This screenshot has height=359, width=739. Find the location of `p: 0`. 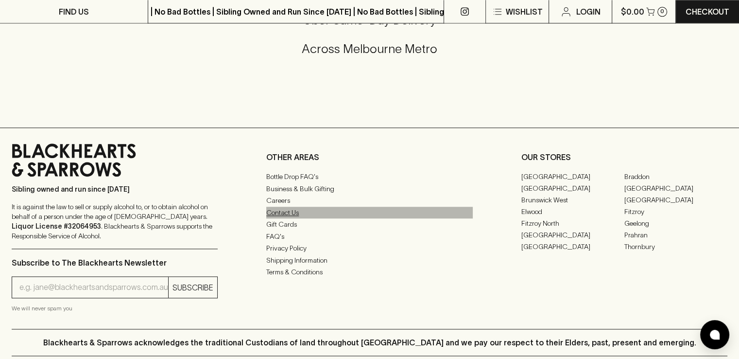

p: 0 is located at coordinates (662, 11).